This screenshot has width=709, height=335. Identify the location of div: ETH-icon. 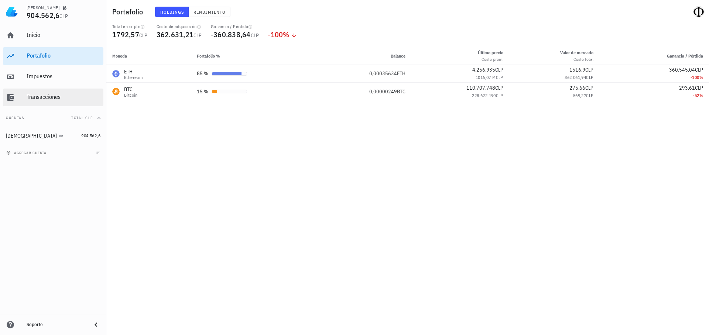
(116, 74).